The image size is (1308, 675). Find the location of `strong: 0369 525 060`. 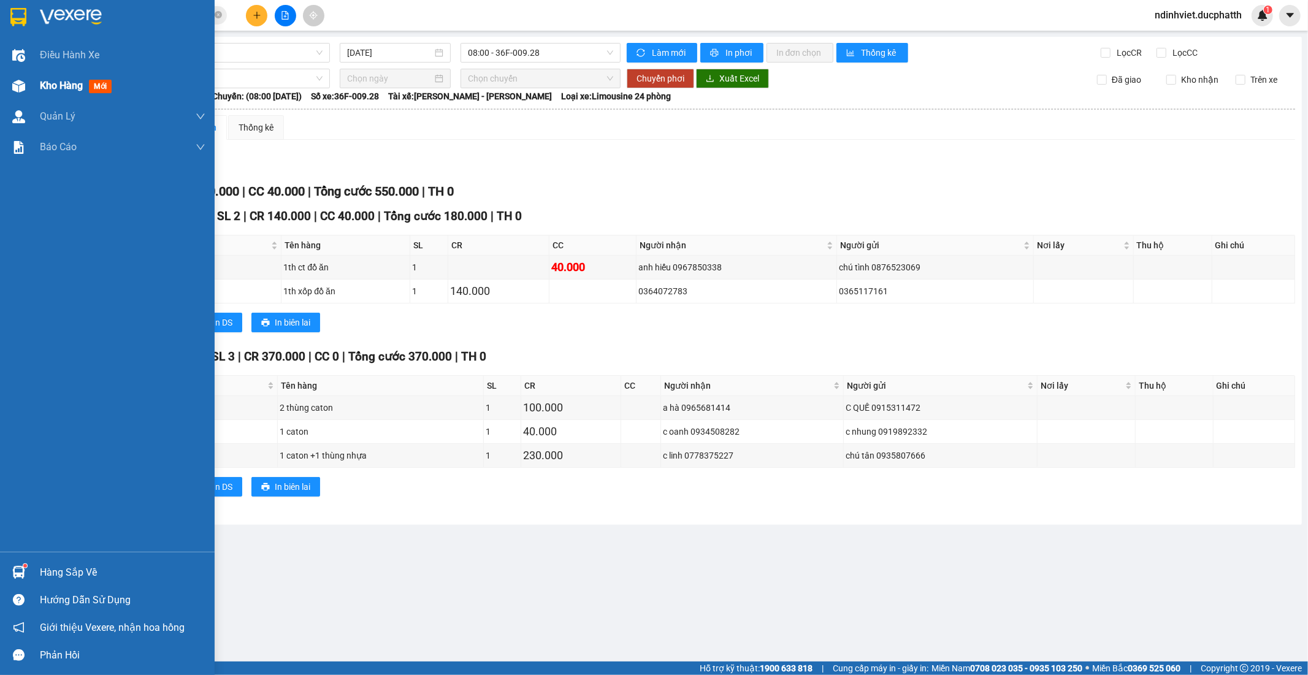

strong: 0369 525 060 is located at coordinates (1154, 668).